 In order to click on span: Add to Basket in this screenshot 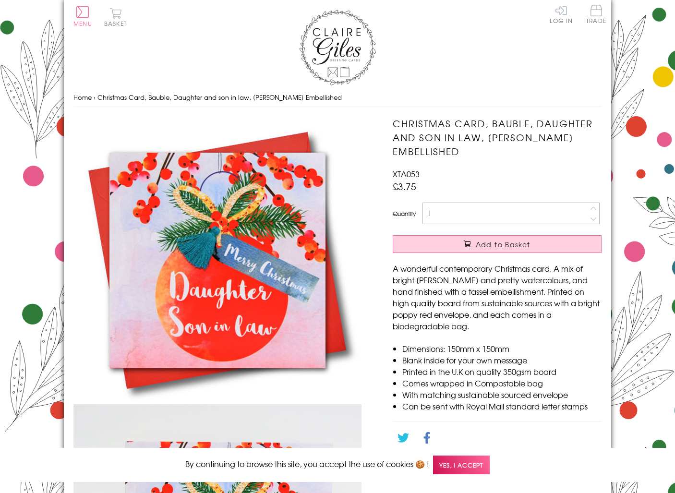, I will do `click(503, 244)`.